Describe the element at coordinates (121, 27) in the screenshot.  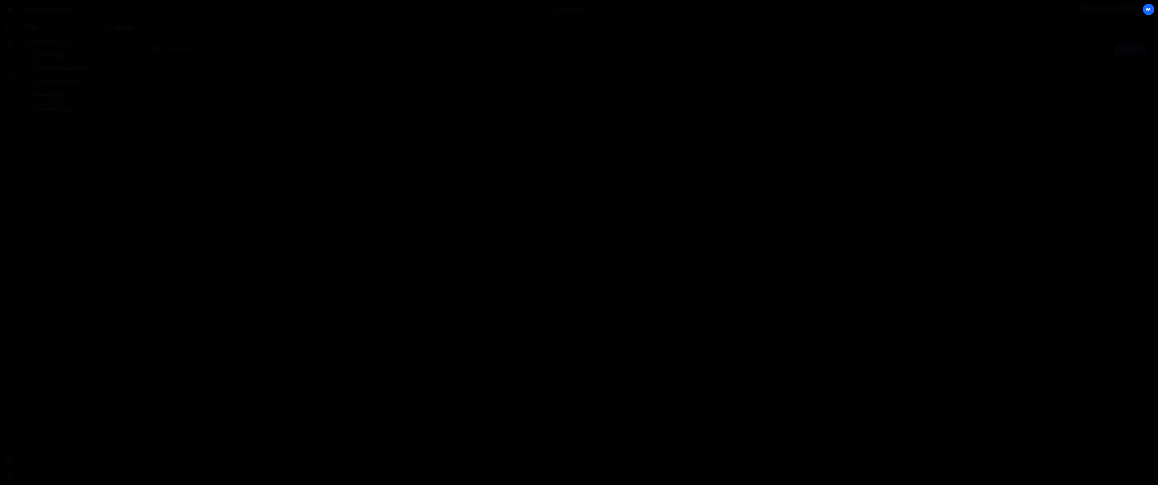
I see `button: New File` at that location.